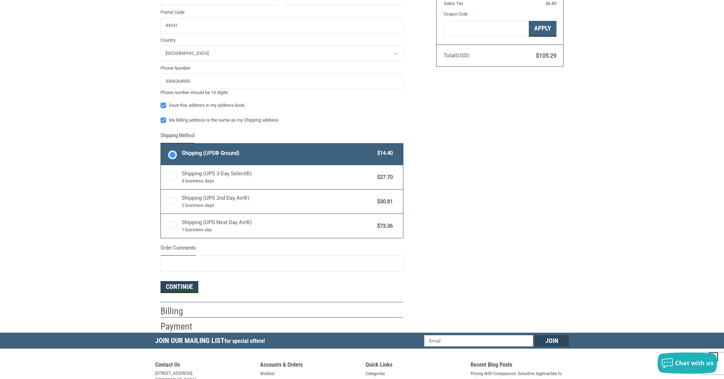  I want to click on legend: Shipping Method, so click(178, 137).